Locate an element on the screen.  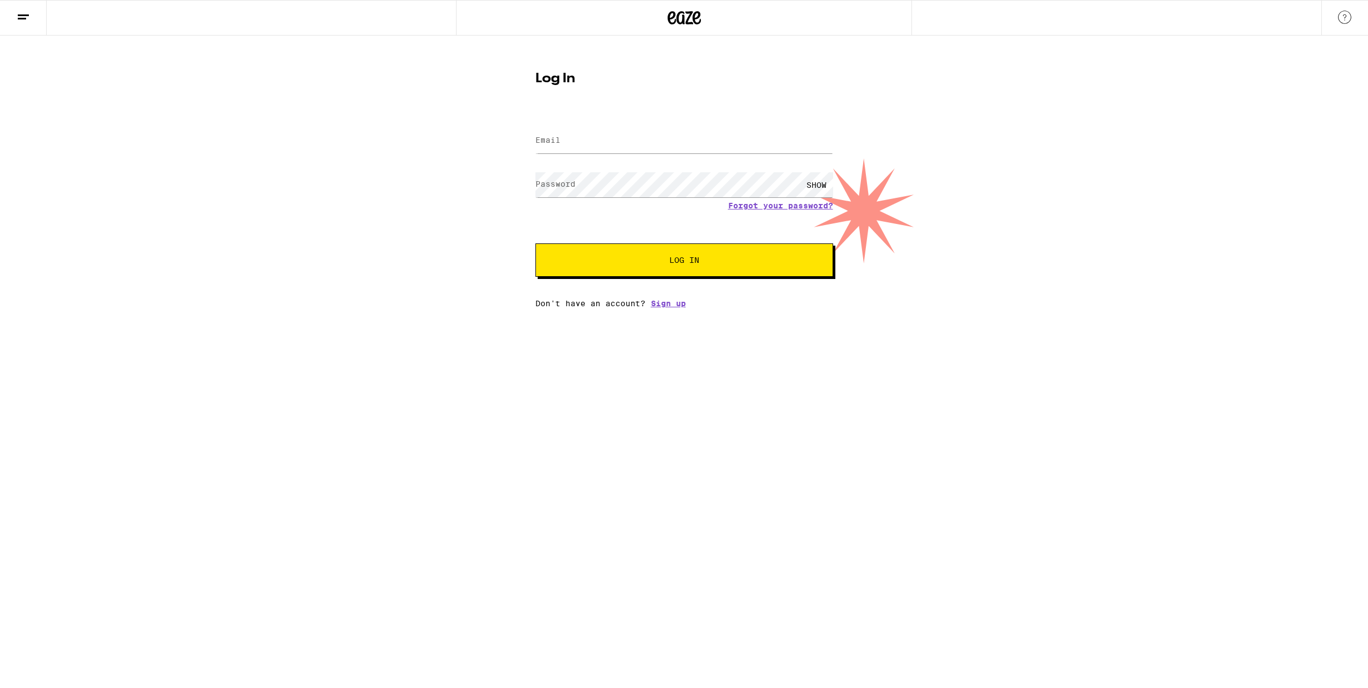
a: Sign up is located at coordinates (668, 303).